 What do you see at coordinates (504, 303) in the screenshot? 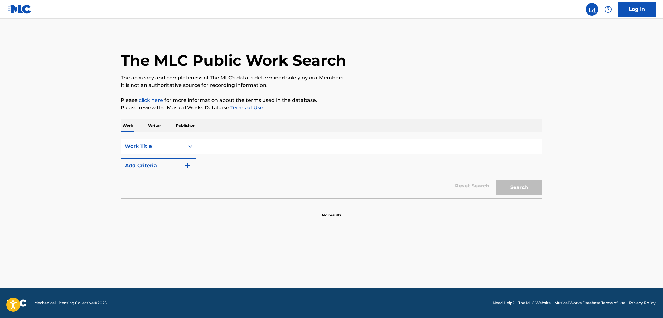
I see `a: Need Help?` at bounding box center [504, 303].